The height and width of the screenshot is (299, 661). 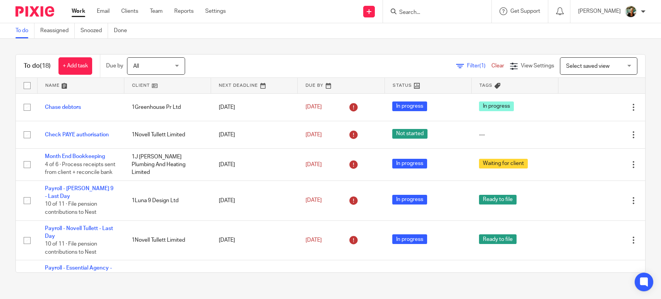 What do you see at coordinates (184, 11) in the screenshot?
I see `a: Reports` at bounding box center [184, 11].